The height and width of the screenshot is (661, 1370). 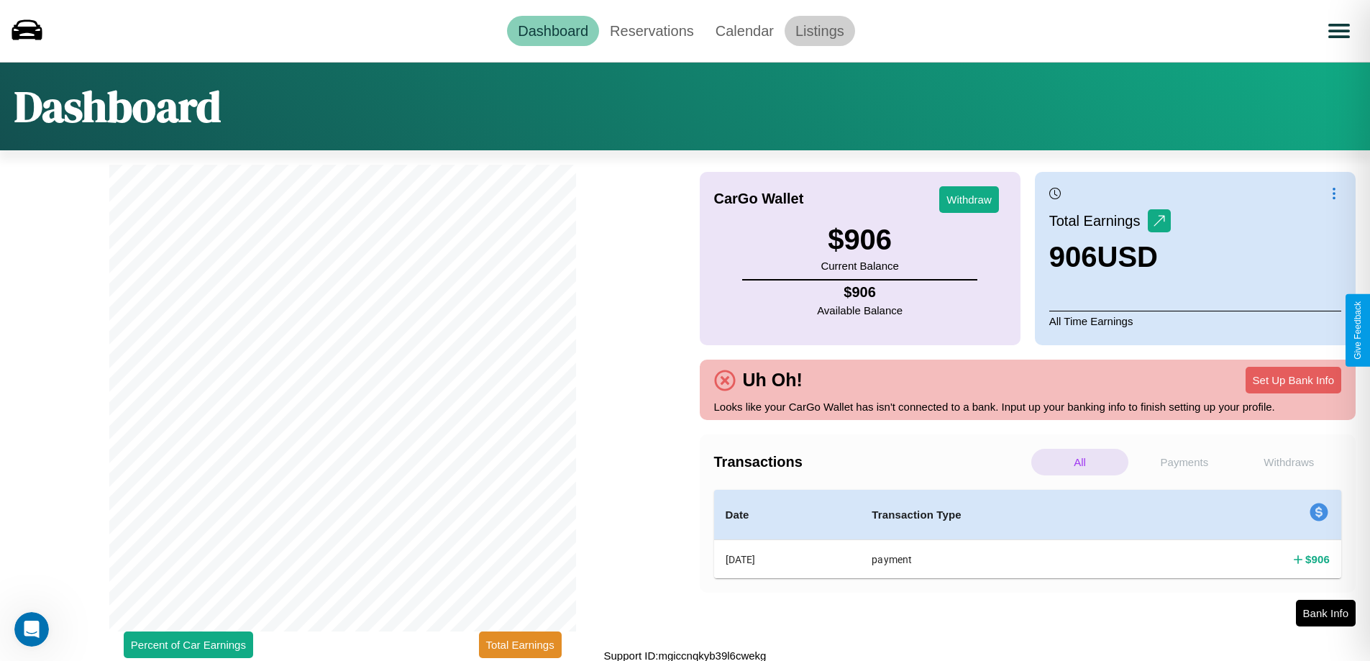 I want to click on div: Give Feedback, so click(x=1358, y=330).